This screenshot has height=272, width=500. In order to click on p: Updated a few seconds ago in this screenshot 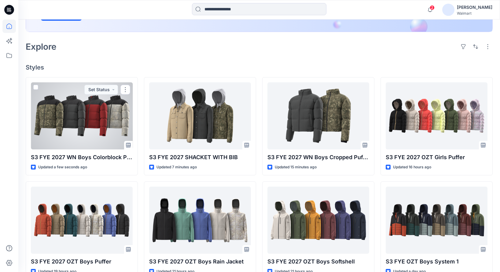, I will do `click(63, 167)`.